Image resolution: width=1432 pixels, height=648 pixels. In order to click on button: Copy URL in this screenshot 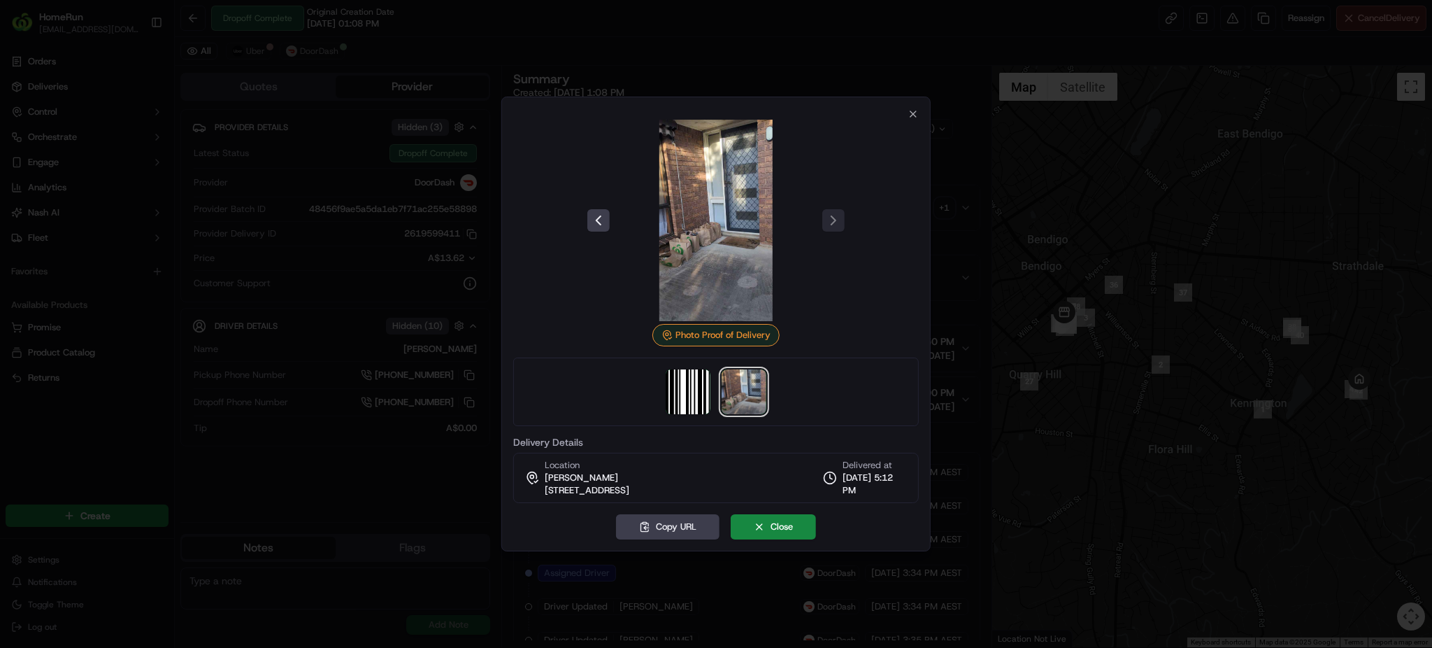, I will do `click(668, 527)`.